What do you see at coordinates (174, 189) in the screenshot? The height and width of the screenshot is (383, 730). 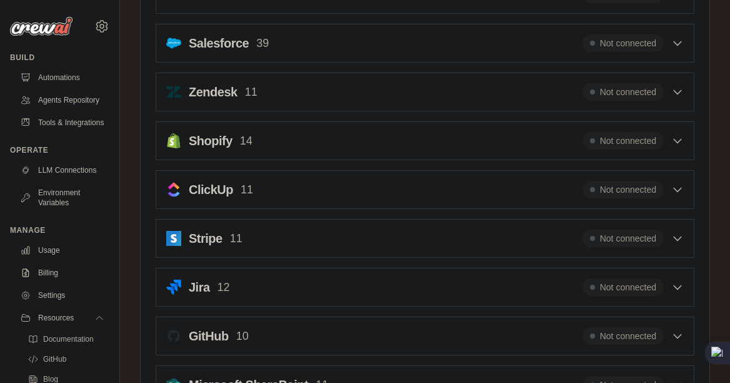 I see `img: clickup.svg` at bounding box center [174, 189].